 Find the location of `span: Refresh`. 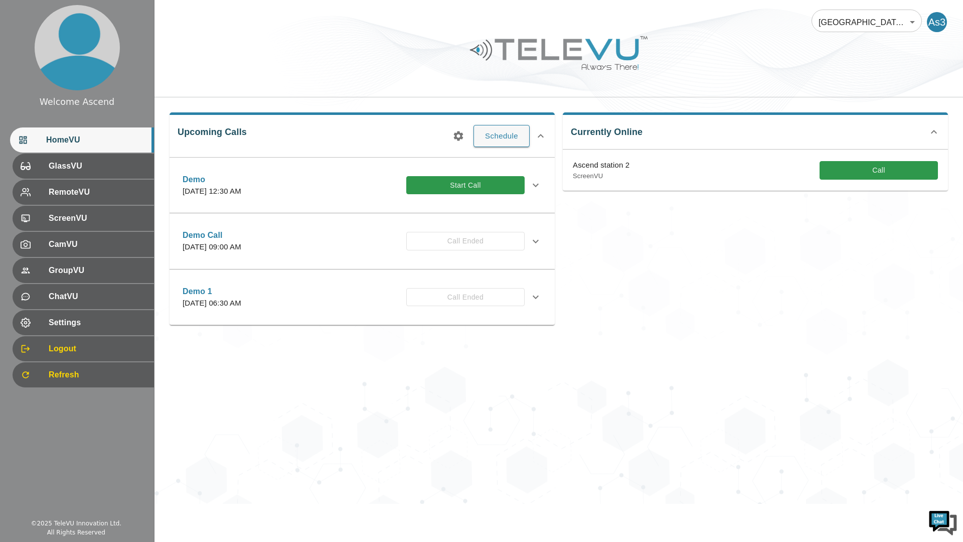

span: Refresh is located at coordinates (97, 375).